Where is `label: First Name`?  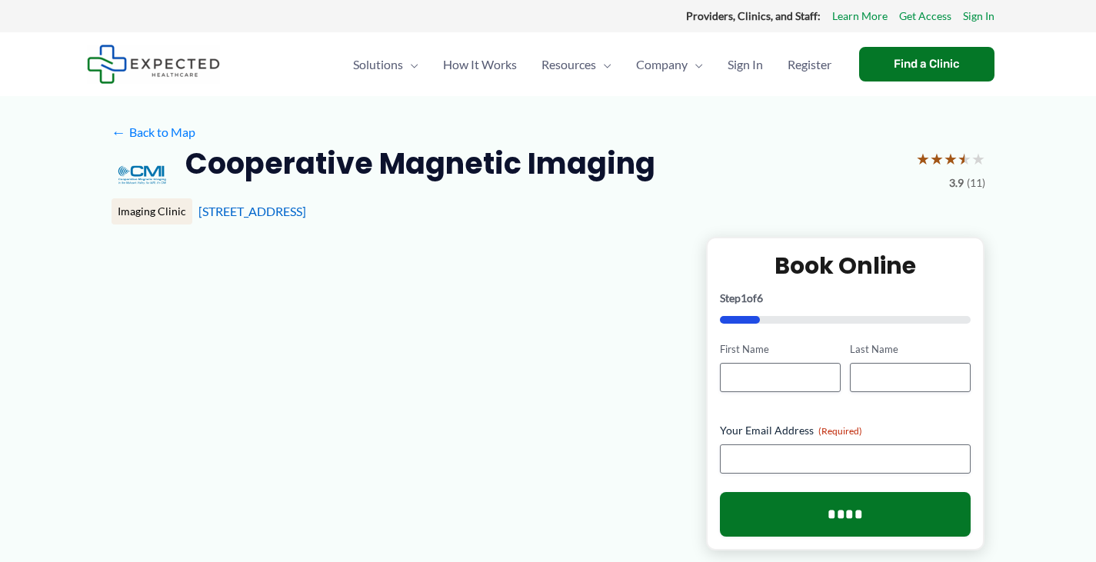 label: First Name is located at coordinates (780, 349).